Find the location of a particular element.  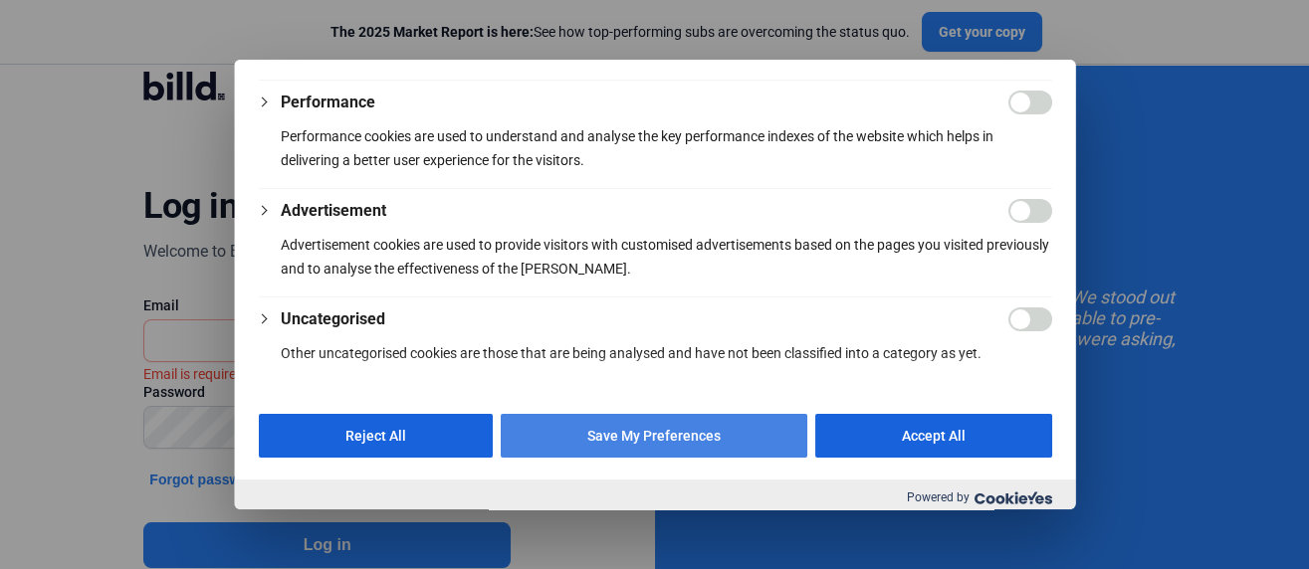

button: Advertisement is located at coordinates (332, 211).